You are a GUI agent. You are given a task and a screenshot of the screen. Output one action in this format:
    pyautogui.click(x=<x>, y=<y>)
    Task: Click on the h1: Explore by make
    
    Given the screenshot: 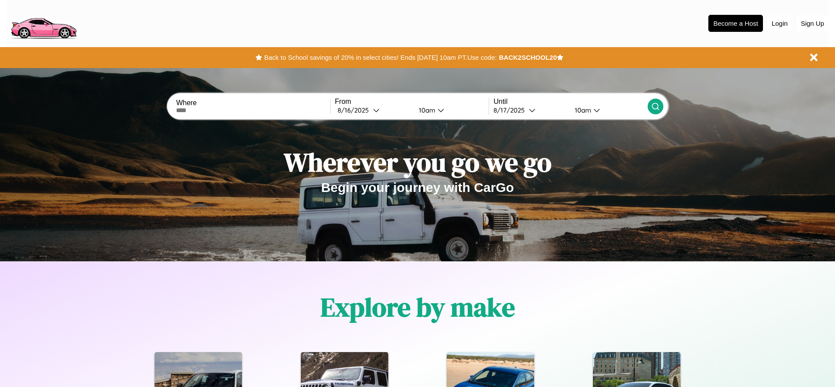 What is the action you would take?
    pyautogui.click(x=418, y=307)
    